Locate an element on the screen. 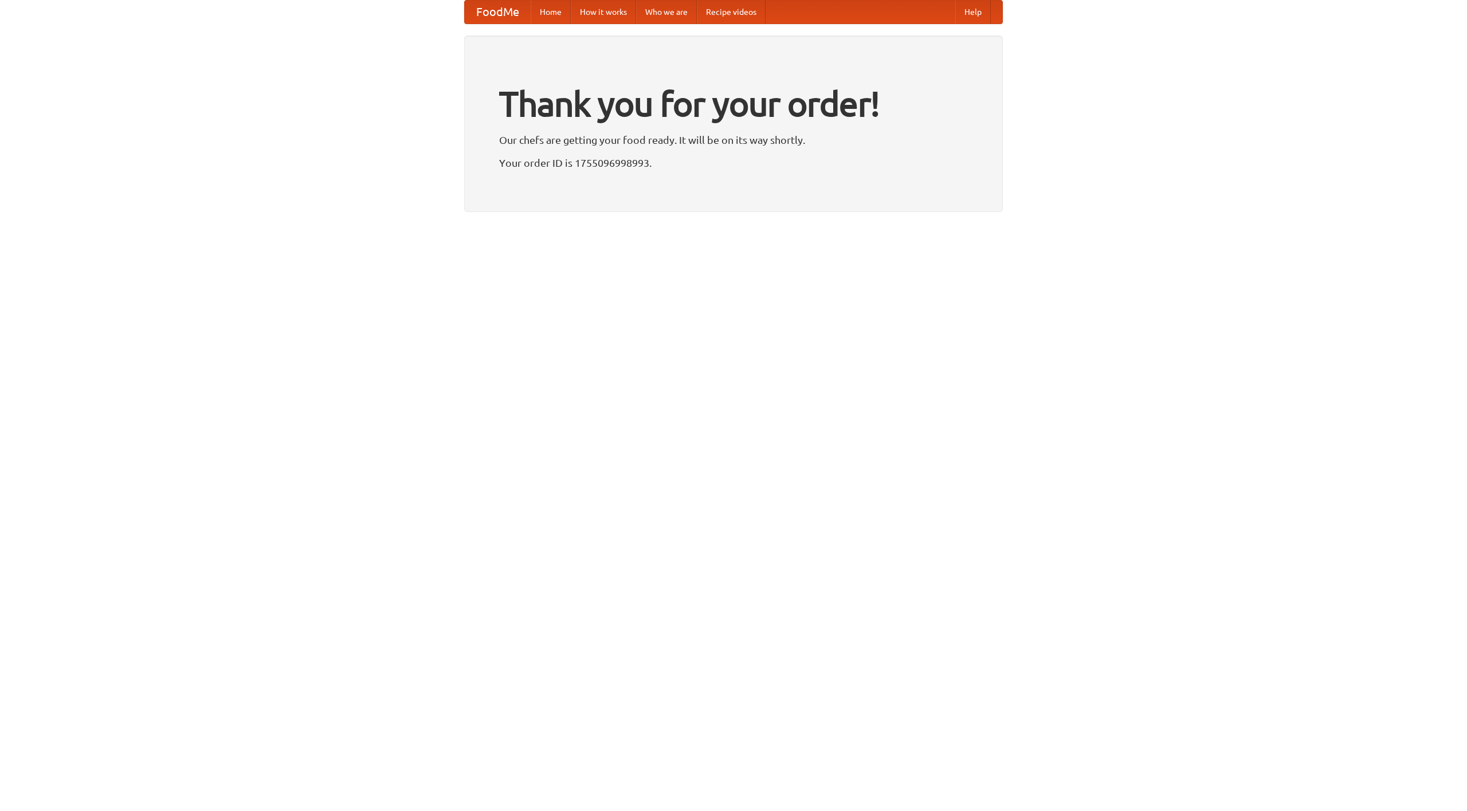 The width and height of the screenshot is (1467, 811). a: How it works is located at coordinates (603, 12).